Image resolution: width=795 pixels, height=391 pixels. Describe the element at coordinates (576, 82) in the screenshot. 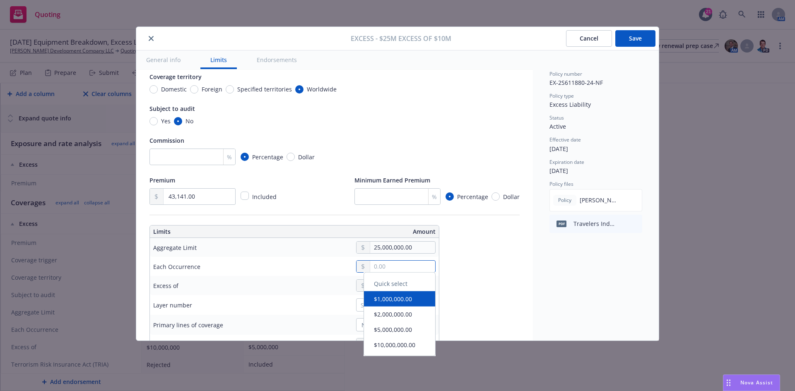

I see `span: EX-2S611880-24-NF` at that location.